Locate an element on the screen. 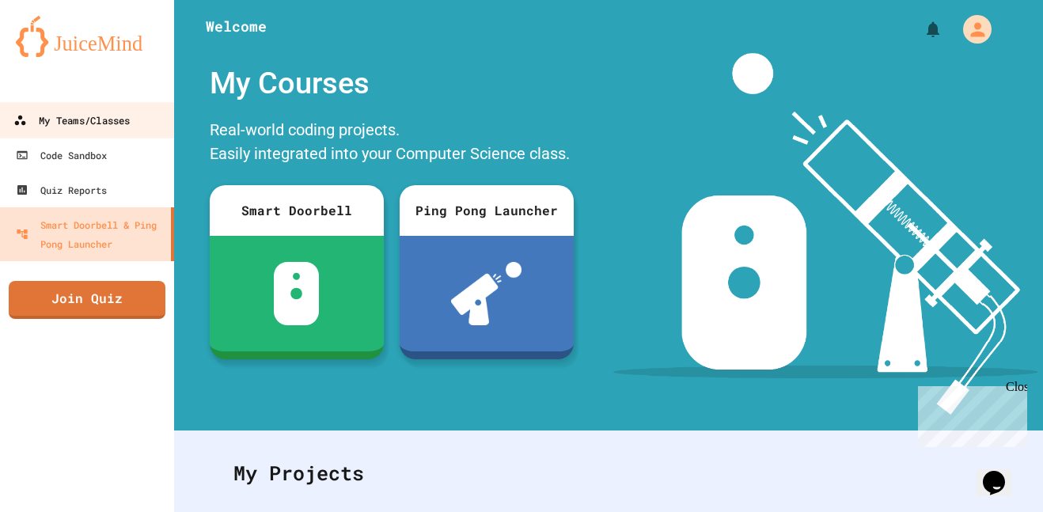  img: sdb-white.svg is located at coordinates (296, 294).